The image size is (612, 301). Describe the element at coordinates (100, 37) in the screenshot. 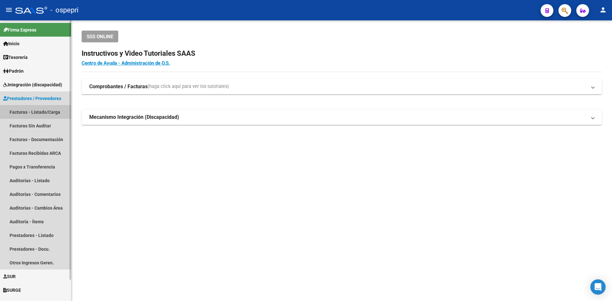

I see `span: SSS ONLINE` at that location.